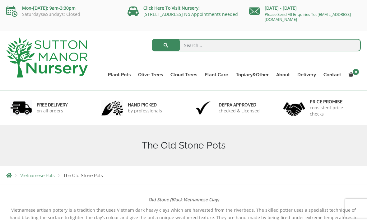  What do you see at coordinates (119, 75) in the screenshot?
I see `a: Plant Pots` at bounding box center [119, 75].